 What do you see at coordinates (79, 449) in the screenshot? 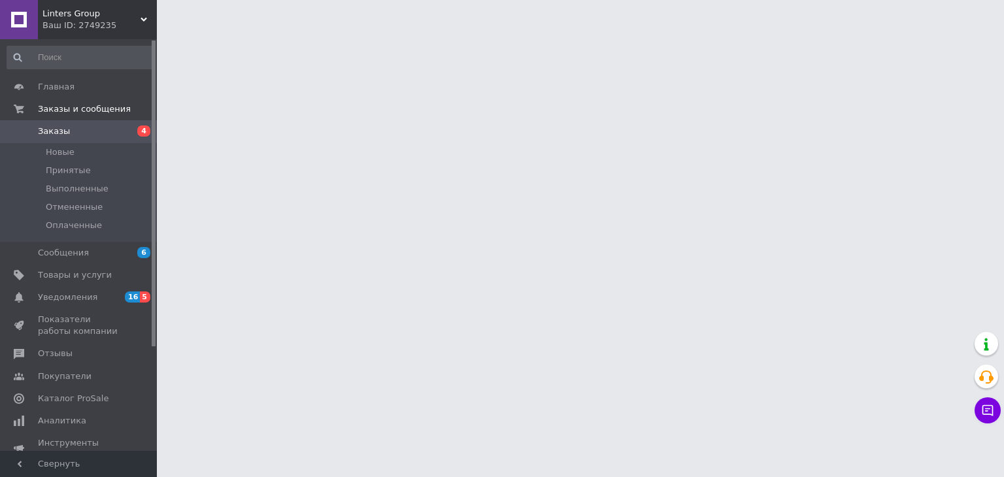
I see `span: Инструменты вебмастера и SEO` at bounding box center [79, 449].